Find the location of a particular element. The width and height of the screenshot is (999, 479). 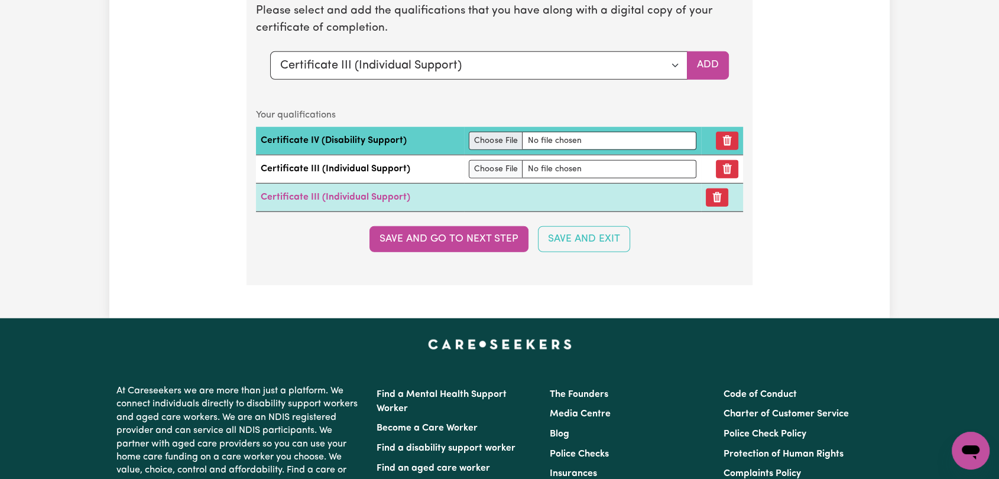

a: Blog is located at coordinates (559, 435).